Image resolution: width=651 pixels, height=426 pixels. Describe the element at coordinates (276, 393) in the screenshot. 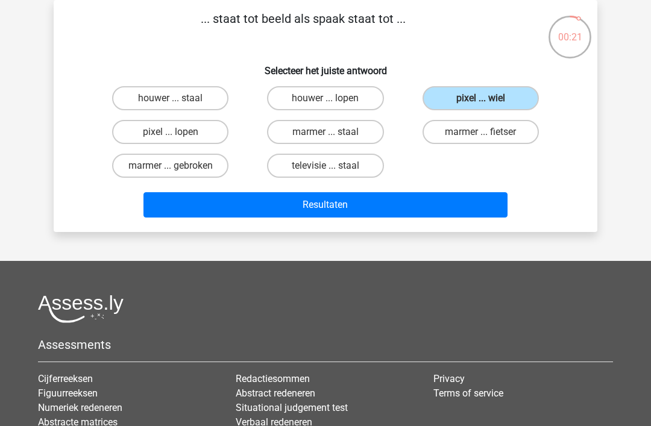

I see `a: Abstract redeneren` at that location.